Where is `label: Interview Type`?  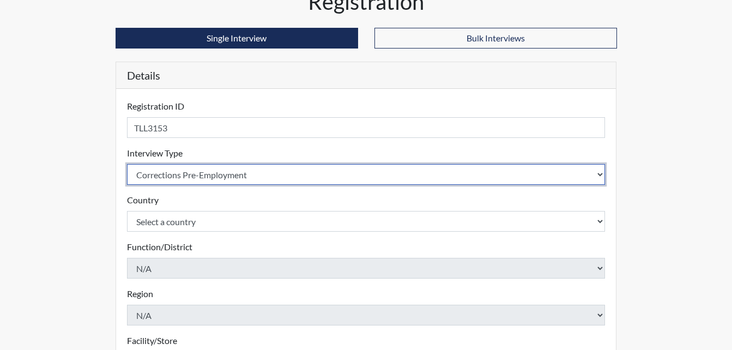
label: Interview Type is located at coordinates (155, 153).